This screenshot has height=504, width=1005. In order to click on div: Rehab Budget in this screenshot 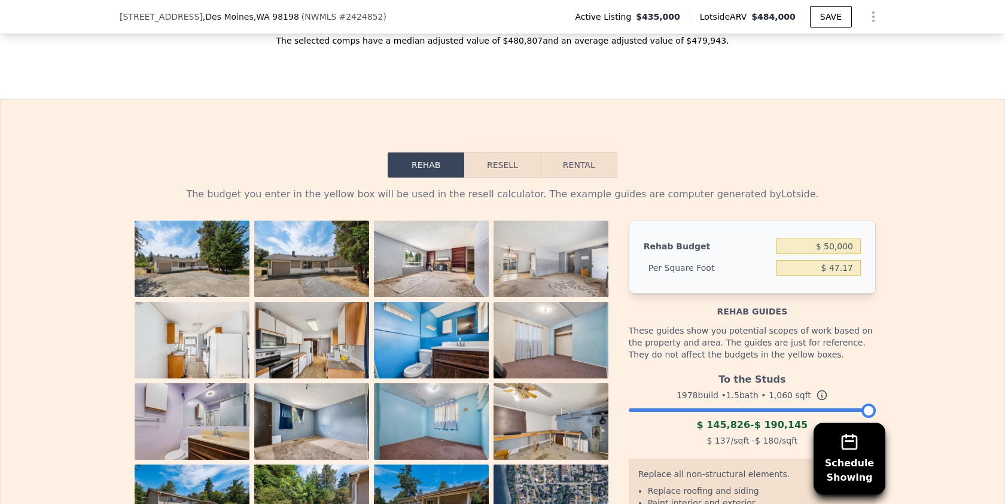, I will do `click(707, 247)`.